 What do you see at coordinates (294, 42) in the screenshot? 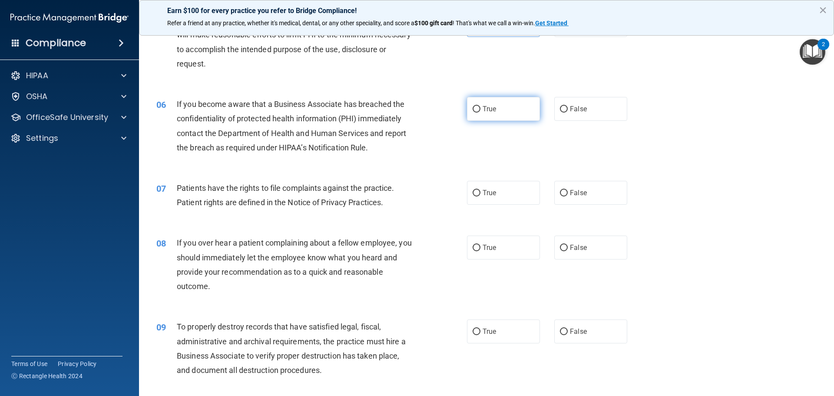
I see `span: The Minimum Necessary Rule means that when disclosing PHI, you will make reasonable efforts to li...` at bounding box center [294, 42].